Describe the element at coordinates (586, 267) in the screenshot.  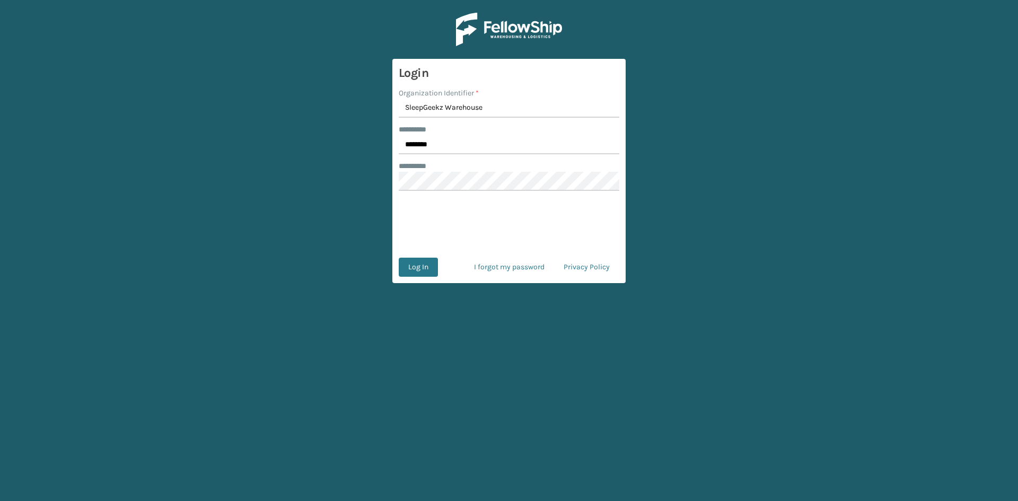
I see `a: Privacy Policy` at that location.